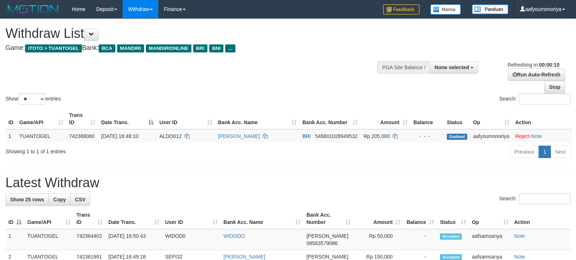  I want to click on a: 1, so click(545, 152).